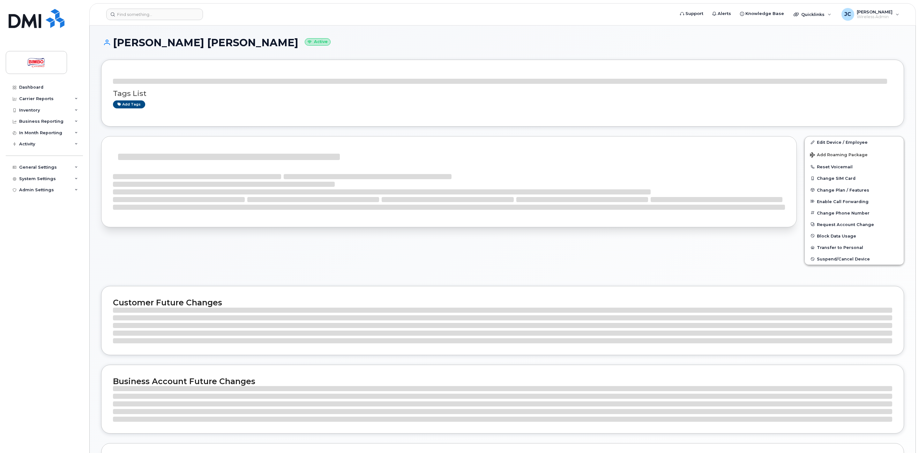 The height and width of the screenshot is (453, 919). What do you see at coordinates (854, 190) in the screenshot?
I see `button: Change Plan / Features` at bounding box center [854, 190].